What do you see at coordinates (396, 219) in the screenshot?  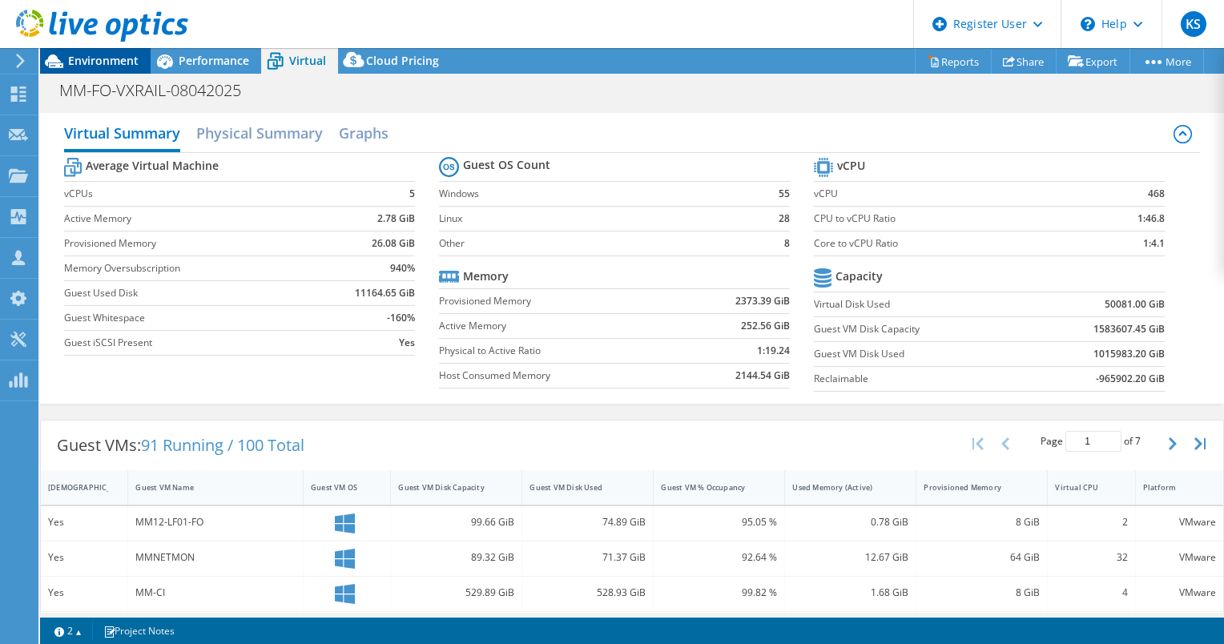 I see `b: 2.78 GiB` at bounding box center [396, 219].